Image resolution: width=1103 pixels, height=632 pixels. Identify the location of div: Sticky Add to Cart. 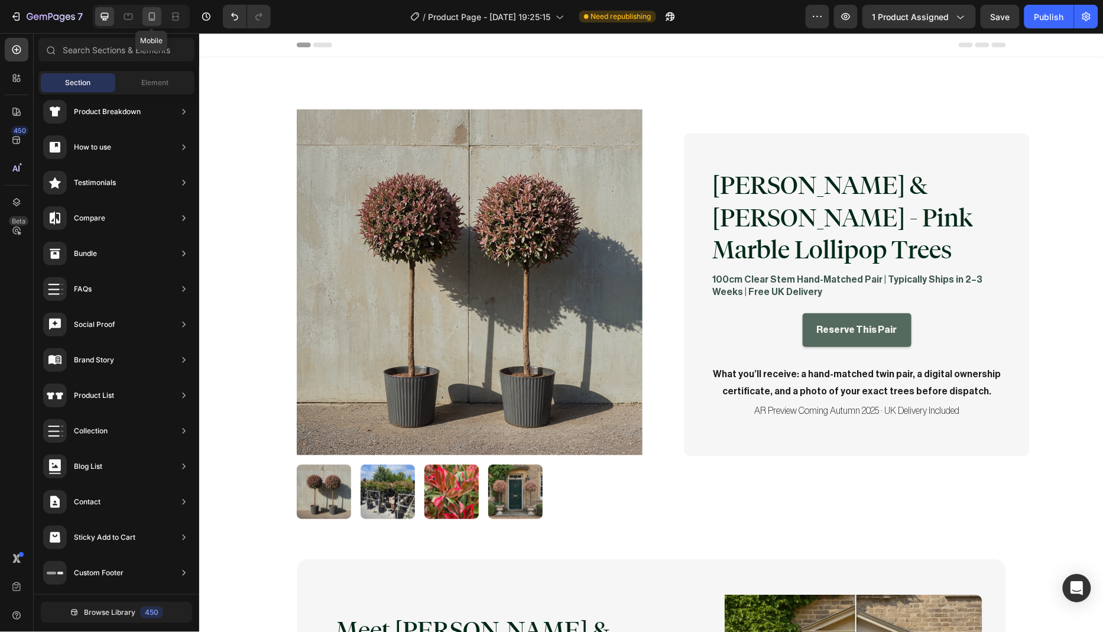
(105, 537).